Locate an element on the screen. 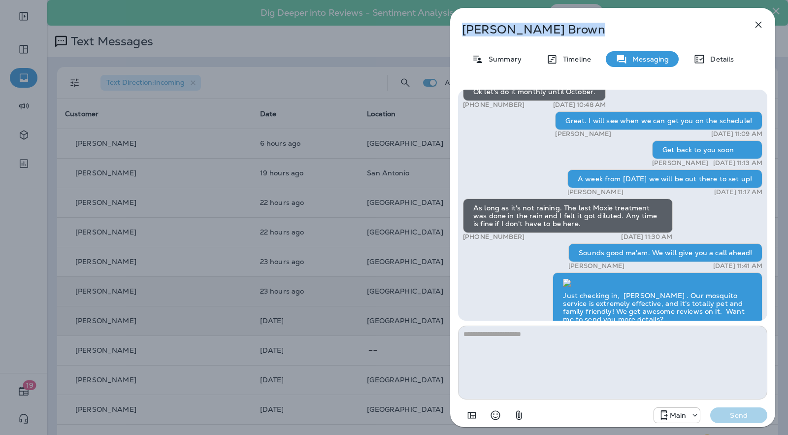 The image size is (788, 435). div: Great. I will see when we can get you on the schedule! is located at coordinates (658, 121).